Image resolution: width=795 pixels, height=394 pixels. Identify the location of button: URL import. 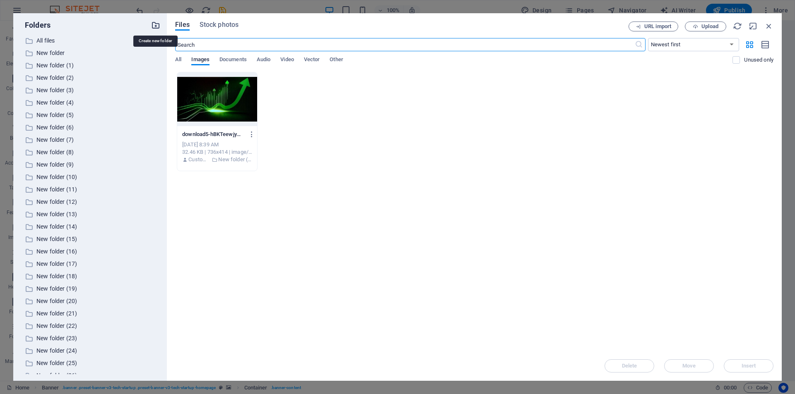
(653, 26).